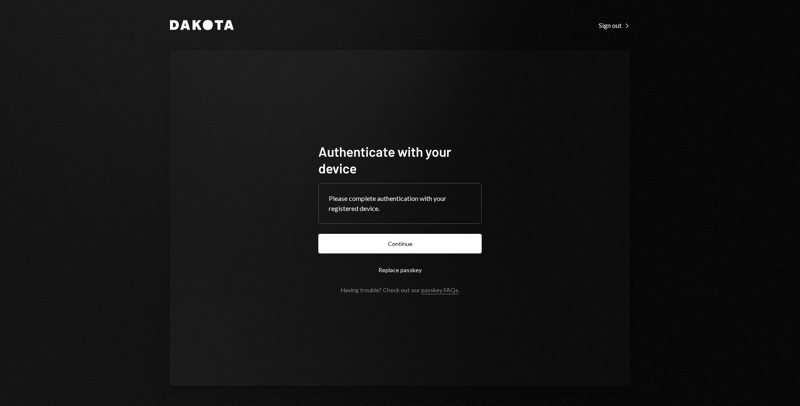  Describe the element at coordinates (400, 203) in the screenshot. I see `div: Please complete authentication with your registered device.` at that location.